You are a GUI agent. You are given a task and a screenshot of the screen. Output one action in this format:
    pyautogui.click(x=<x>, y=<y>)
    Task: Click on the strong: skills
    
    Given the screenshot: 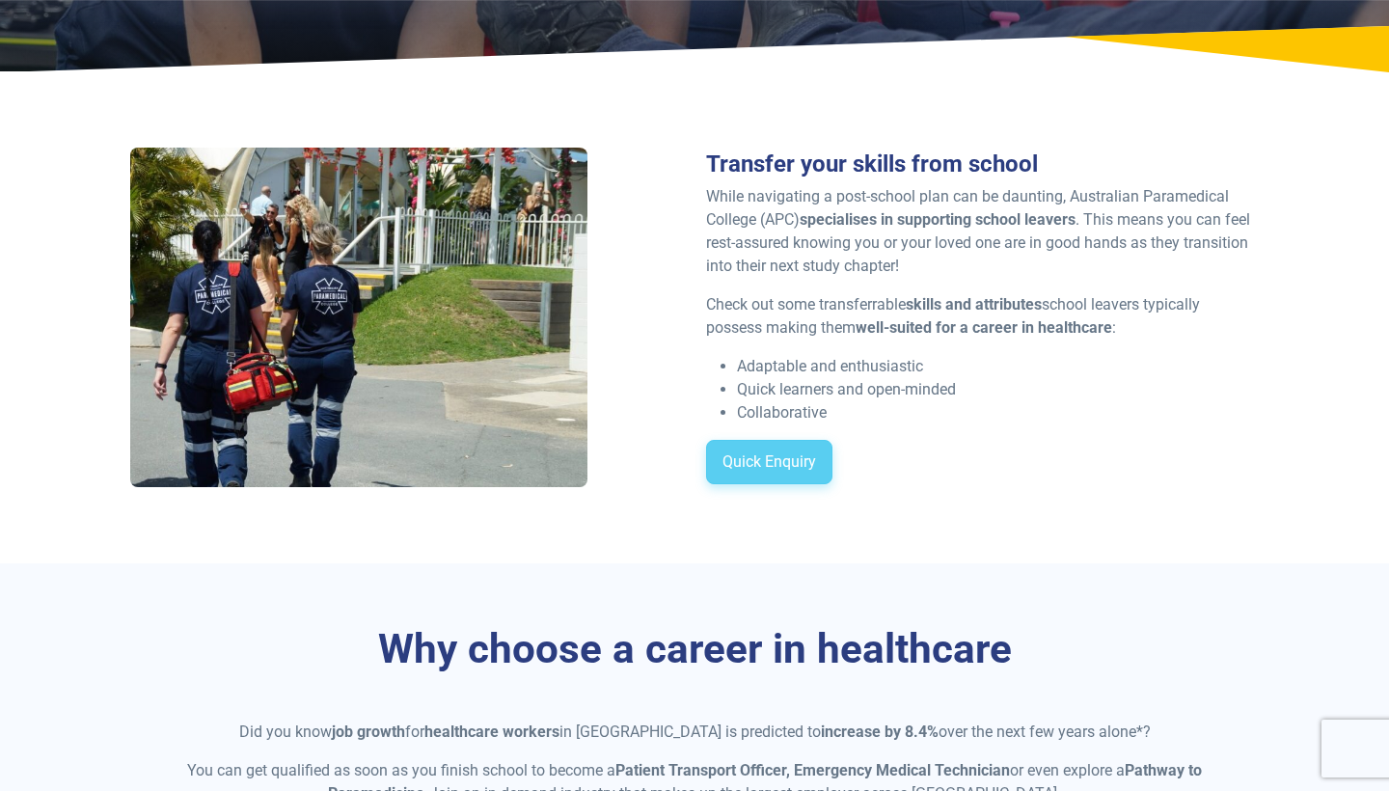 What is the action you would take?
    pyautogui.click(x=923, y=304)
    